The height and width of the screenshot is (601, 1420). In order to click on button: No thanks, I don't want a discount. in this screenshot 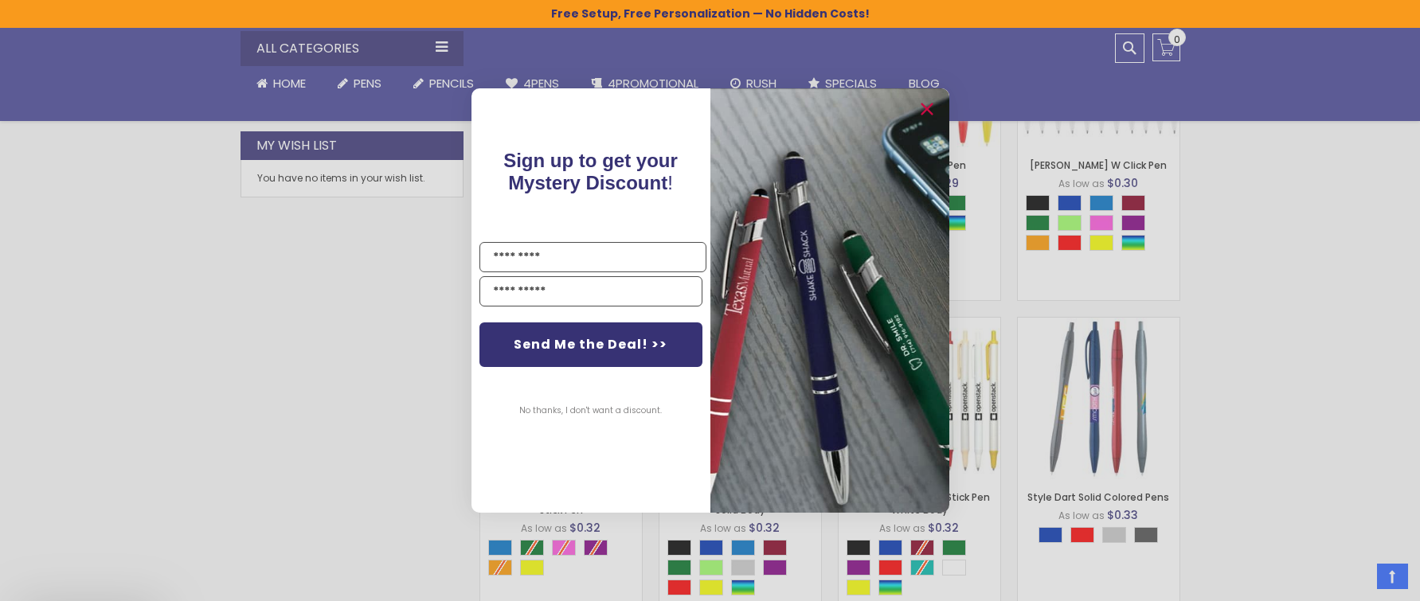, I will do `click(590, 411)`.